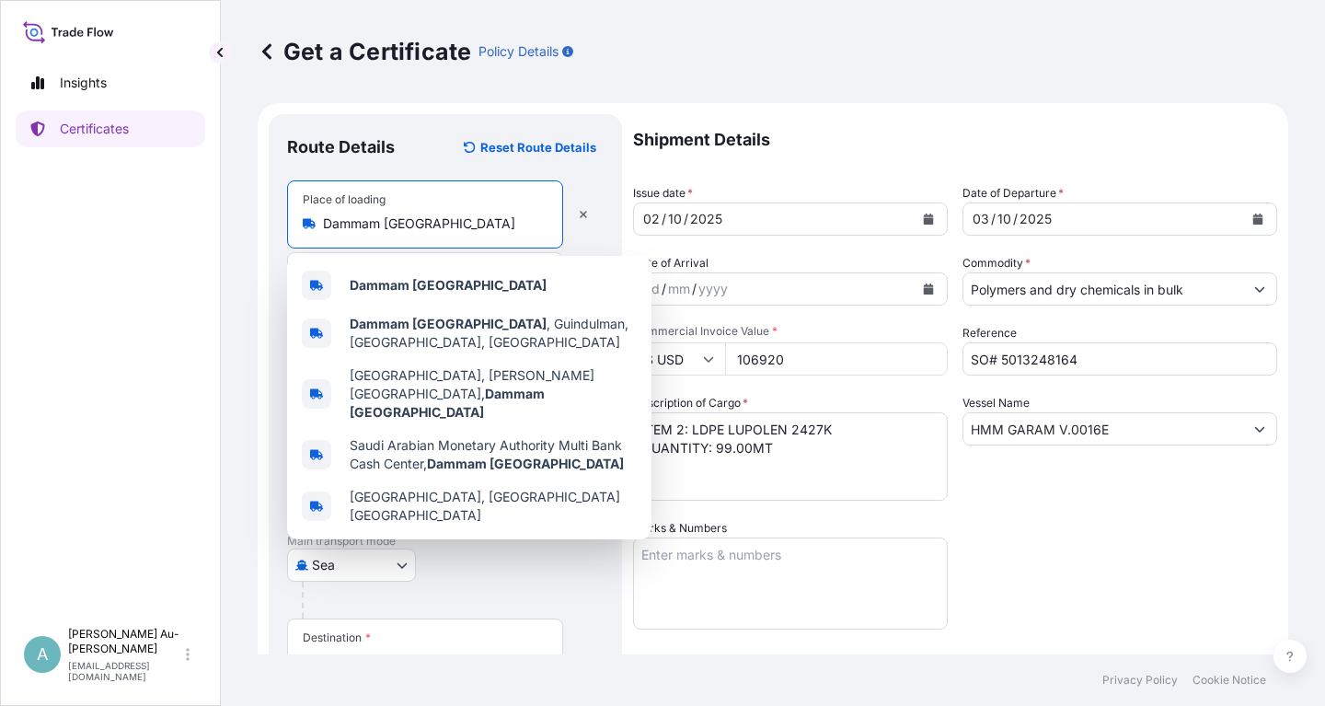  I want to click on input: Destination, so click(431, 661).